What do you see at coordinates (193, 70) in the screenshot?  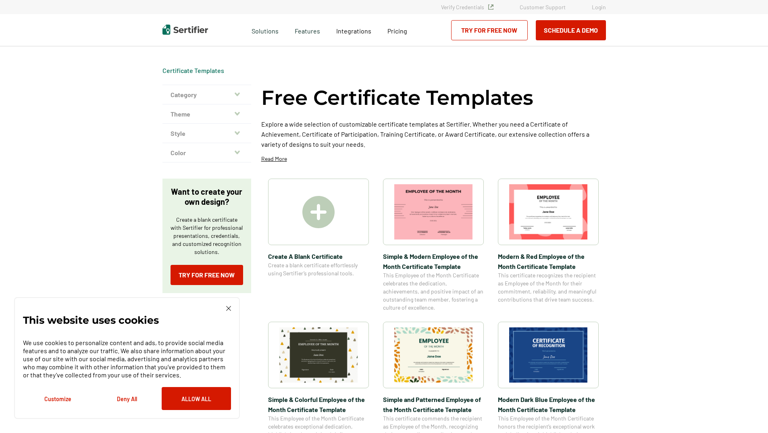 I see `a: Certificate Templates` at bounding box center [193, 70].